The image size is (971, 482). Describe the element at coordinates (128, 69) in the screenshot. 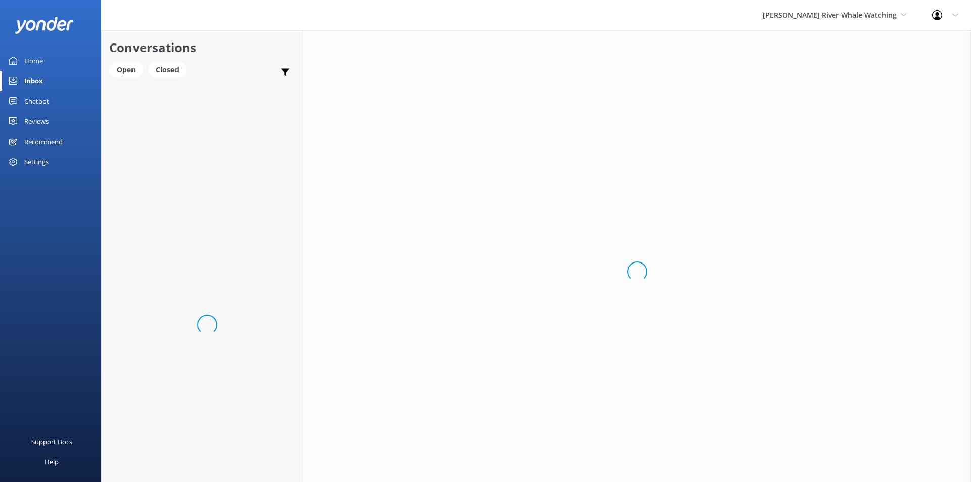

I see `a: Open` at that location.